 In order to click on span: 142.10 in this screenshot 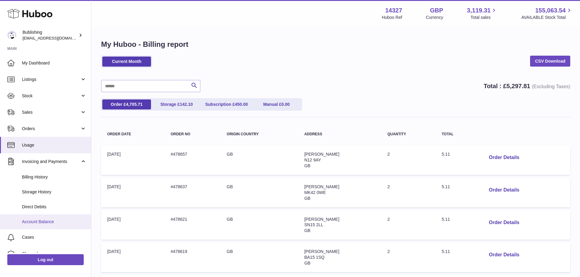, I will do `click(186, 104)`.